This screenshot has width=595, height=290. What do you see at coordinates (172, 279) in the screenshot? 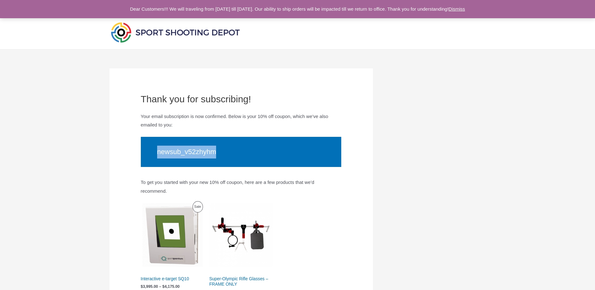
I see `div: Interactive e-target SQ10` at bounding box center [172, 279].